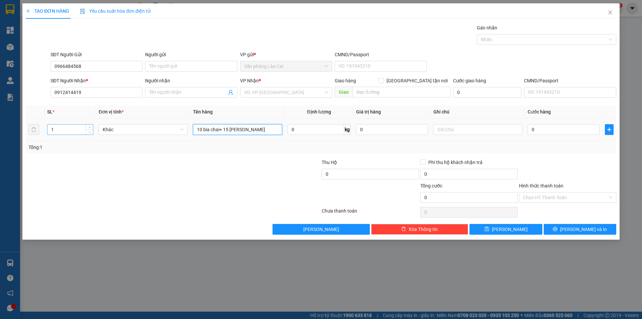 The height and width of the screenshot is (319, 642). I want to click on div: Chưa thanh toán, so click(370, 213).